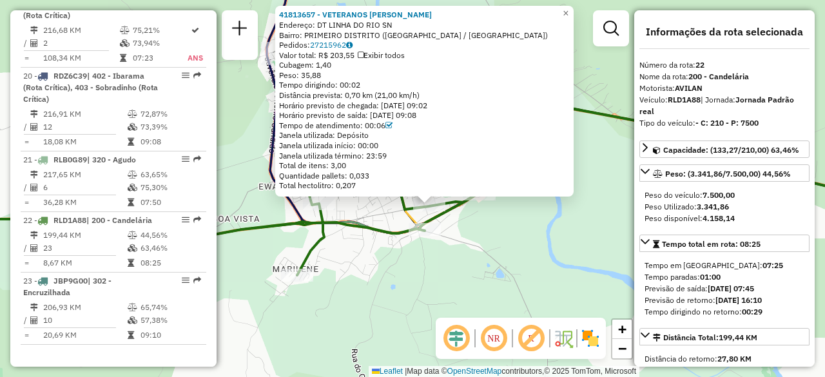  I want to click on td: 217,65 KM, so click(84, 175).